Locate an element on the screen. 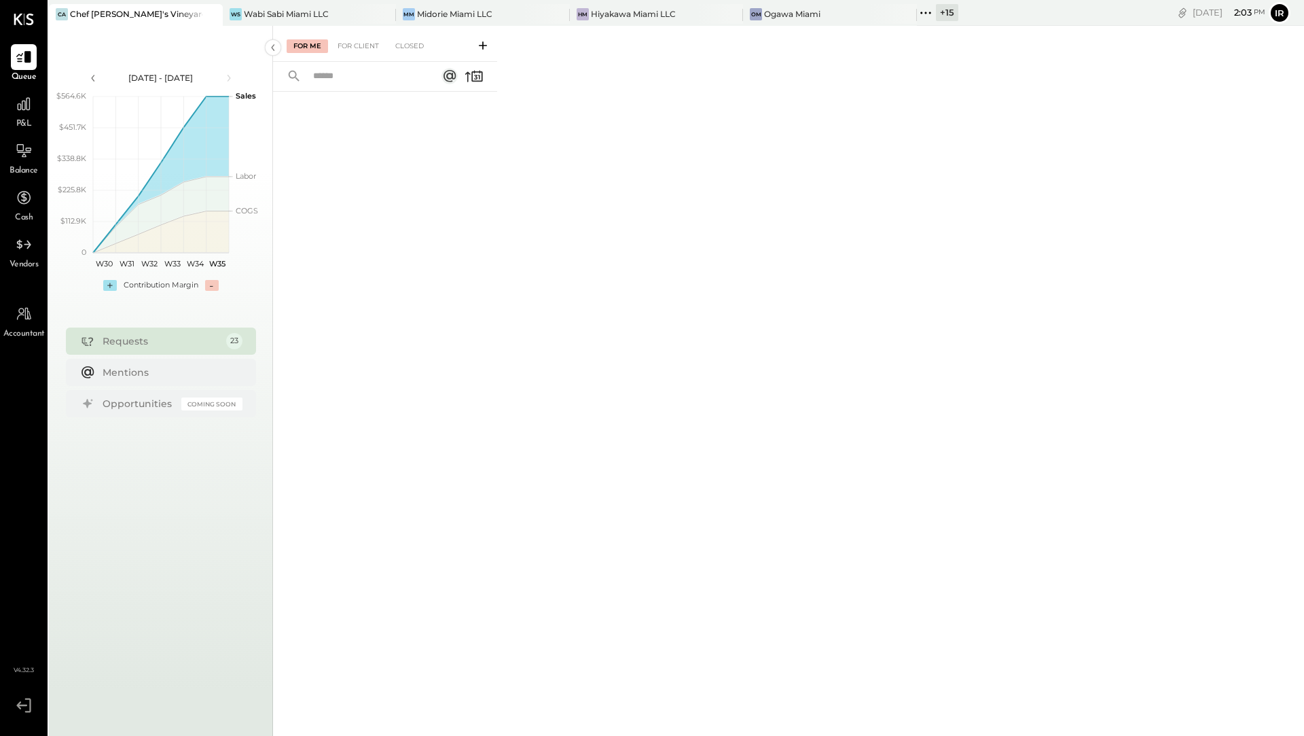 The image size is (1304, 736). span: Queue is located at coordinates (24, 77).